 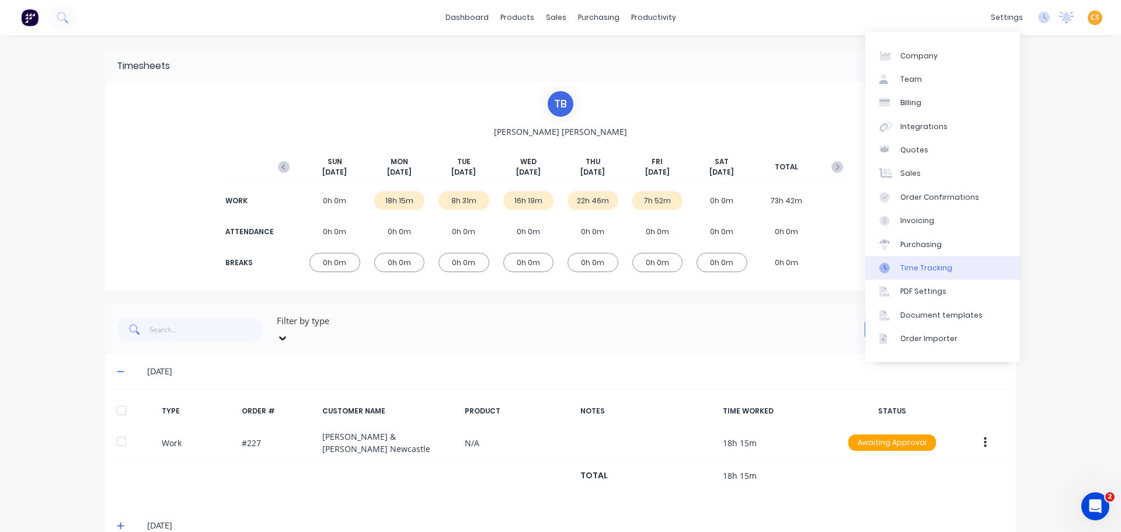 I want to click on div: Purchasing, so click(x=921, y=245).